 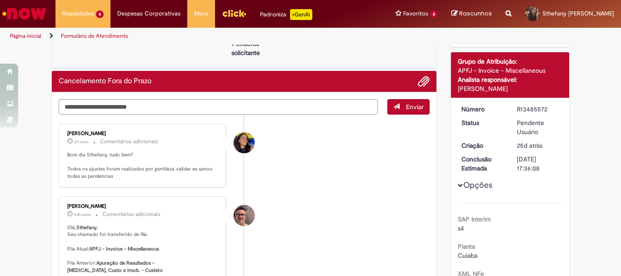 I want to click on dt: Número, so click(x=482, y=109).